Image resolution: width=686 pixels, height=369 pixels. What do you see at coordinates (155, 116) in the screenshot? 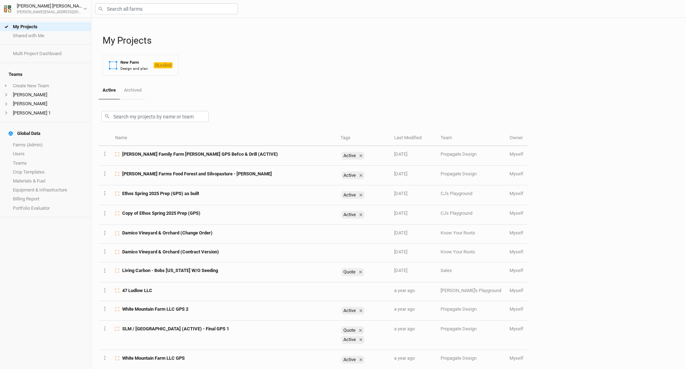
I see `input: Search my projects by name or team` at bounding box center [155, 116].